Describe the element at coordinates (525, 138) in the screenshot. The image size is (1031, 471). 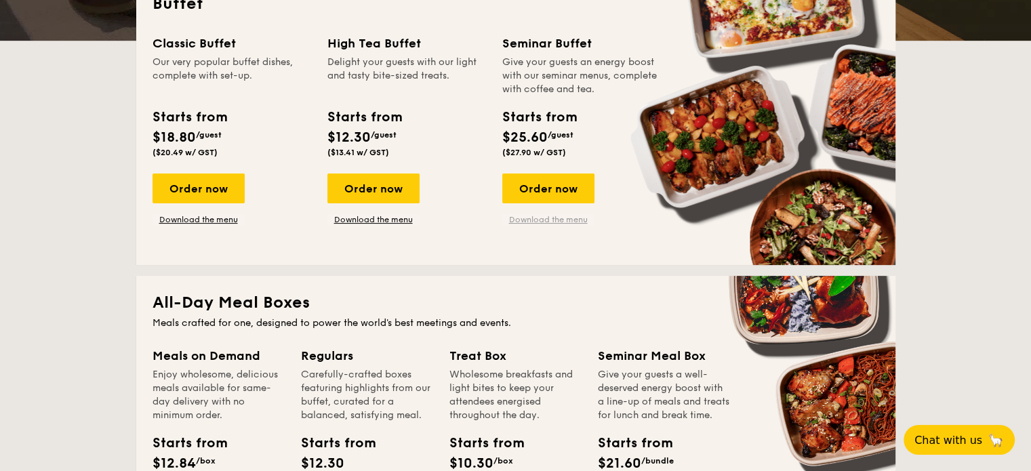
I see `span: $25.60` at that location.